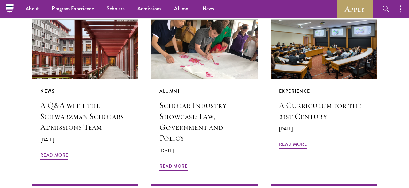  What do you see at coordinates (85, 91) in the screenshot?
I see `div: News` at bounding box center [85, 91].